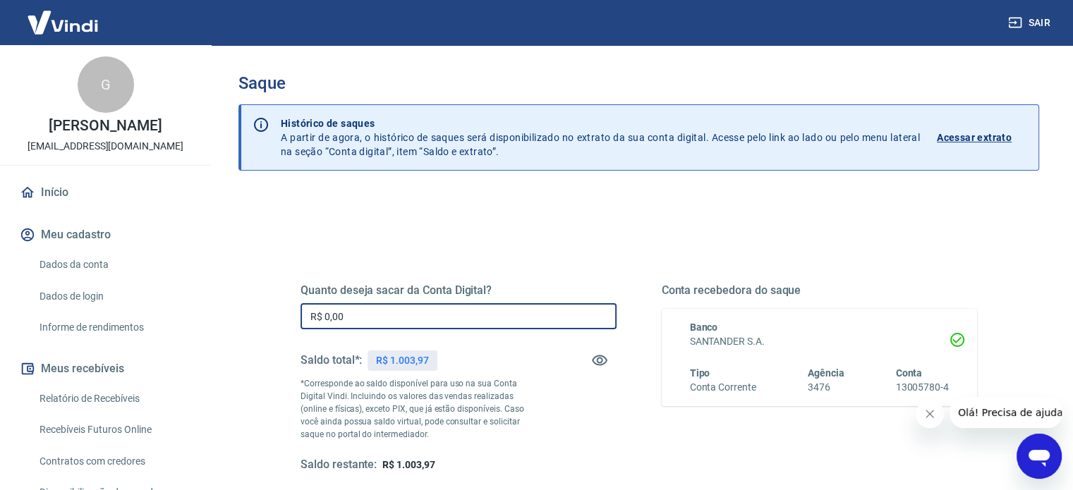  I want to click on p: *Corresponde ao saldo disponível para uso na sua Conta Digital Vindi. Incluindo os valores das ve..., so click(419, 409).